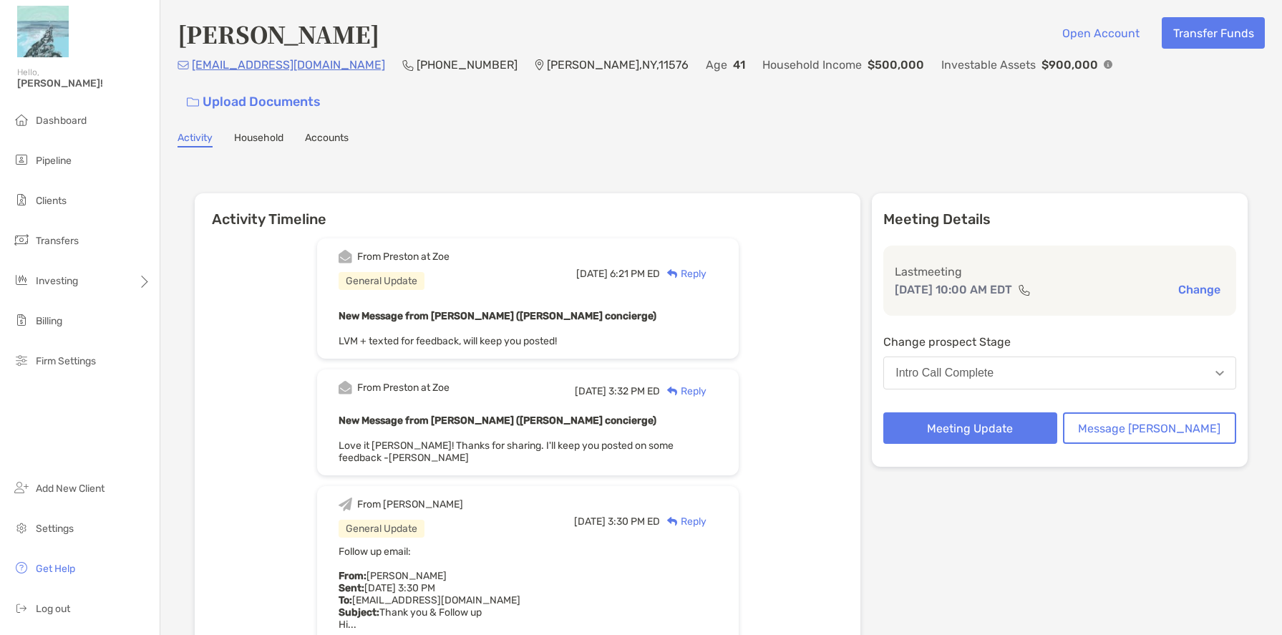 Image resolution: width=1282 pixels, height=635 pixels. What do you see at coordinates (539, 65) in the screenshot?
I see `img: Location Icon` at bounding box center [539, 65].